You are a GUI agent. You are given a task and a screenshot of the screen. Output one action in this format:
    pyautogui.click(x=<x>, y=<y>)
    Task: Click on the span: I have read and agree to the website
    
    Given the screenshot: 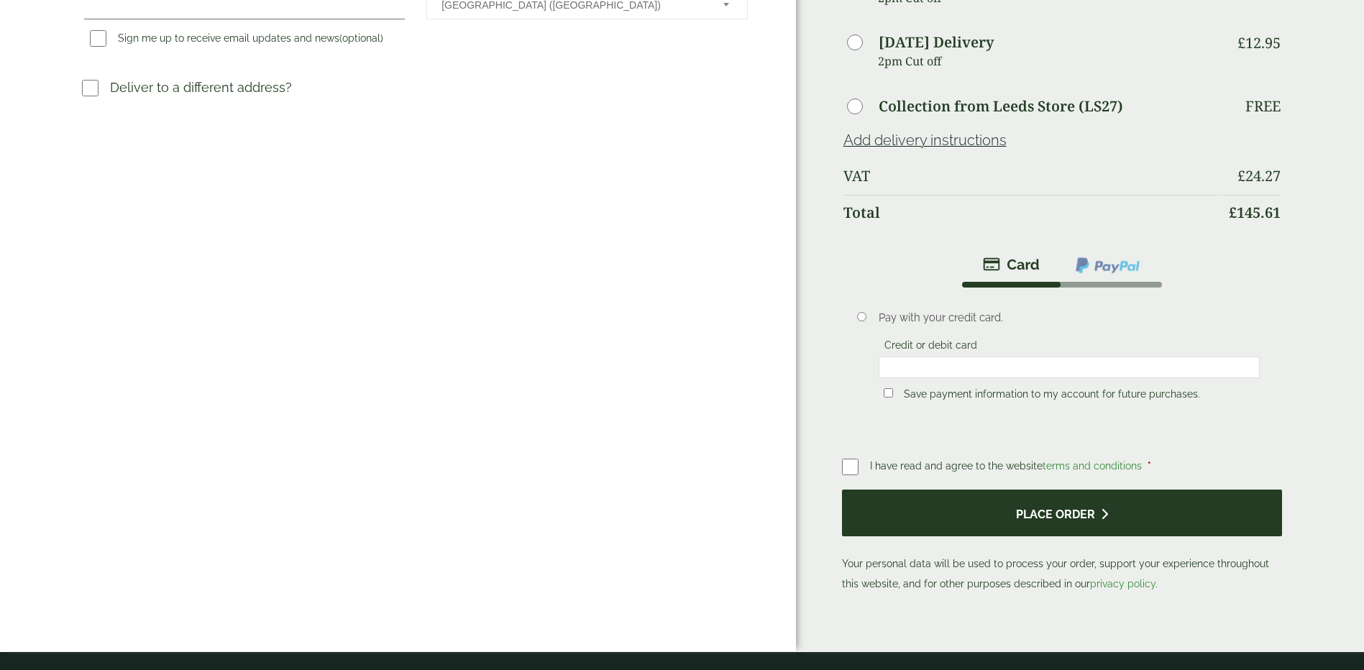 What is the action you would take?
    pyautogui.click(x=1007, y=466)
    